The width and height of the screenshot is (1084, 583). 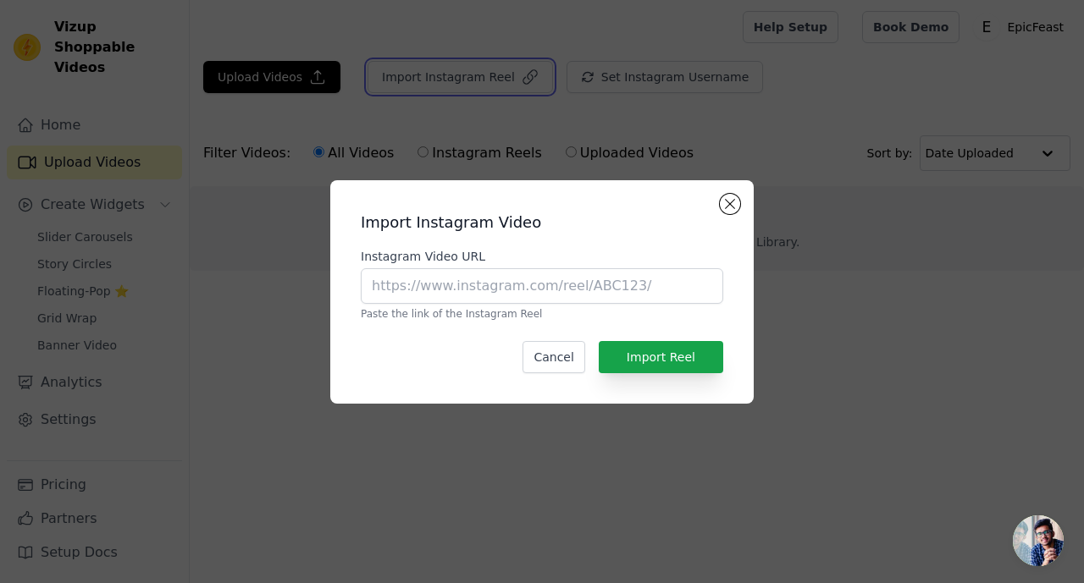 What do you see at coordinates (1038, 541) in the screenshot?
I see `div: Open chat` at bounding box center [1038, 541].